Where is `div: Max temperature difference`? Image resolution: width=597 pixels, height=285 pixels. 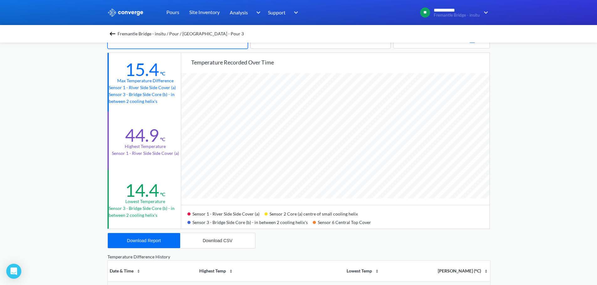
div: Max temperature difference is located at coordinates (145, 81).